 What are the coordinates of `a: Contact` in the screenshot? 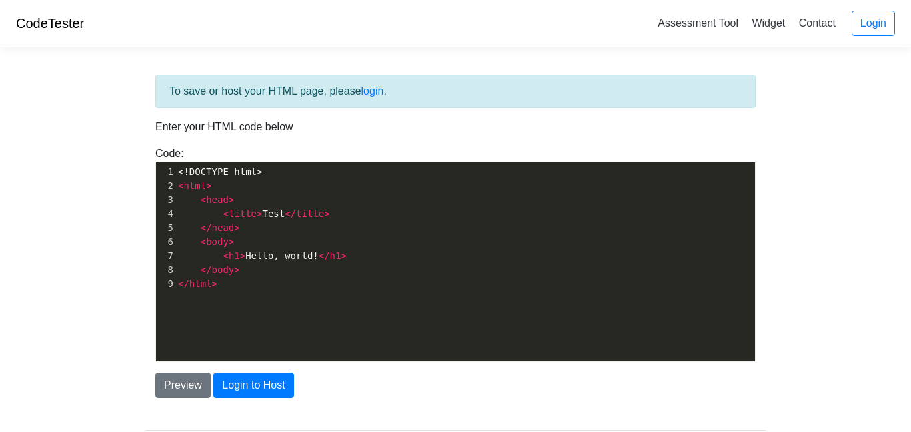 It's located at (817, 23).